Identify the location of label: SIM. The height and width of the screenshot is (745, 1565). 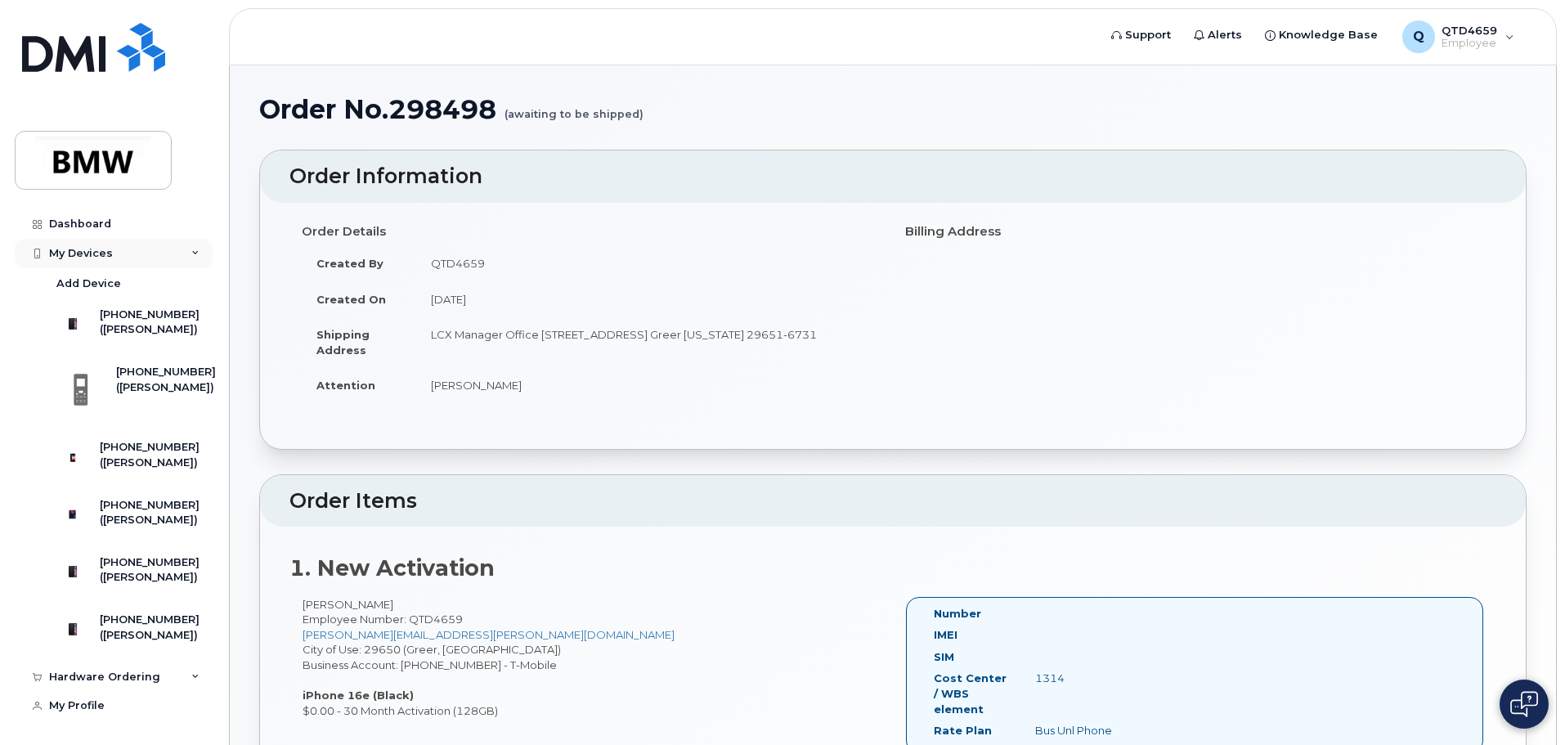
(943, 656).